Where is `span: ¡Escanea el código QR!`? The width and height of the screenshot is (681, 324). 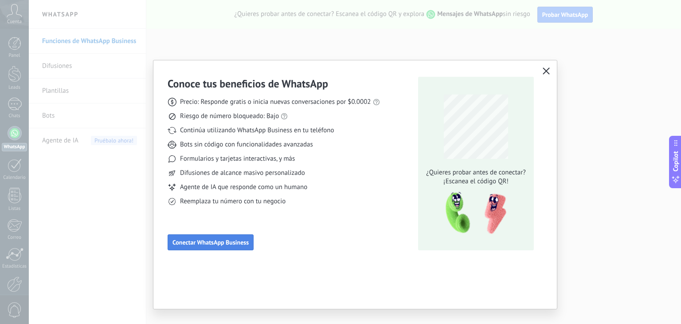
span: ¡Escanea el código QR! is located at coordinates (476, 181).